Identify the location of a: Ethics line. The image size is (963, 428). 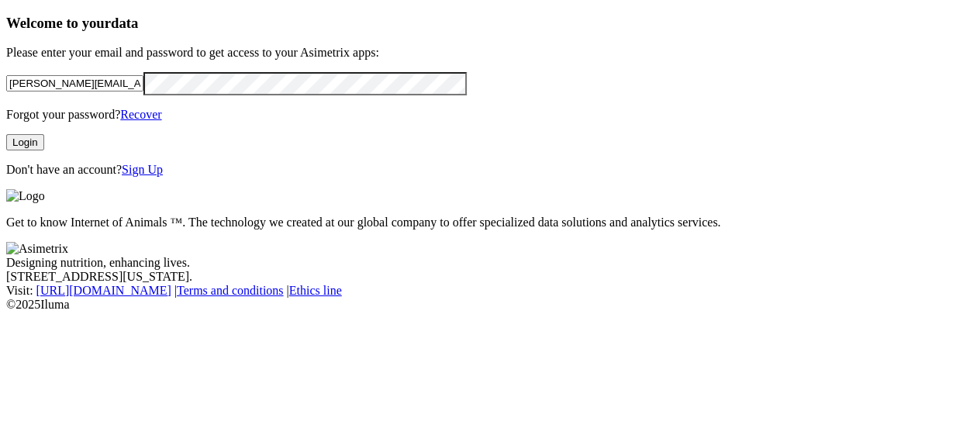
(316, 290).